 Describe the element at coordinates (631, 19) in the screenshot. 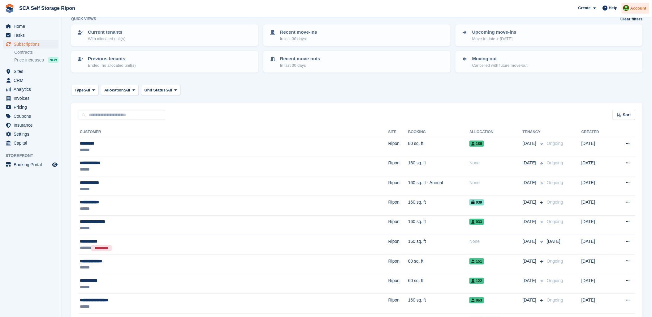

I see `a: Clear filters` at that location.